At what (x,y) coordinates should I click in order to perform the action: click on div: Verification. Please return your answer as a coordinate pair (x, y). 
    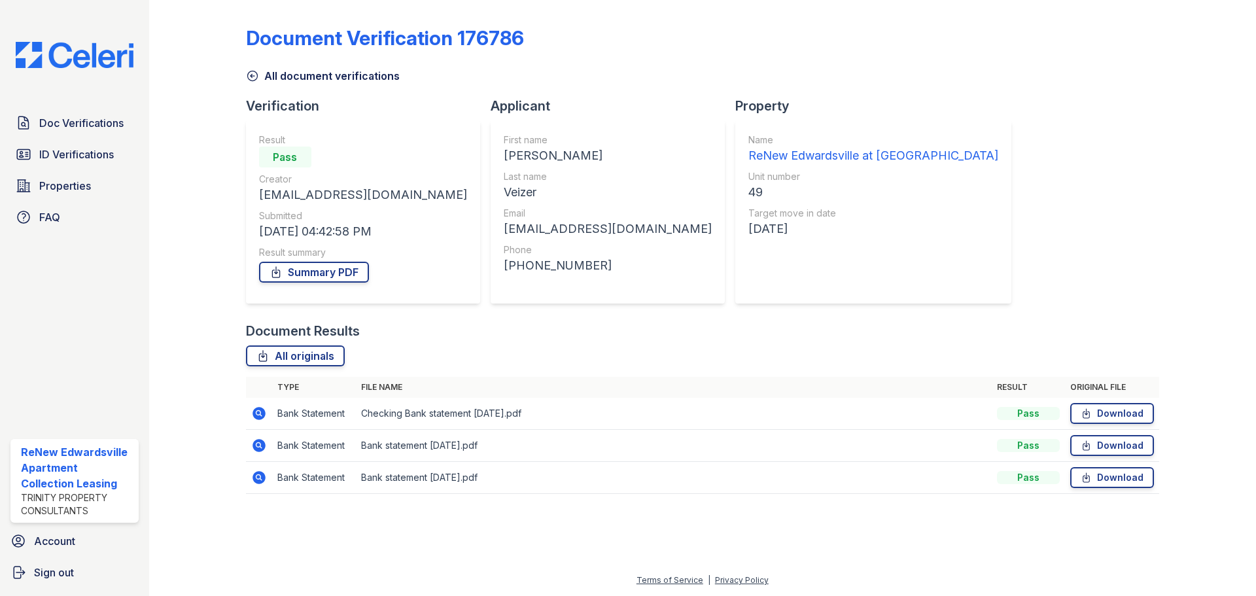
    Looking at the image, I should click on (368, 106).